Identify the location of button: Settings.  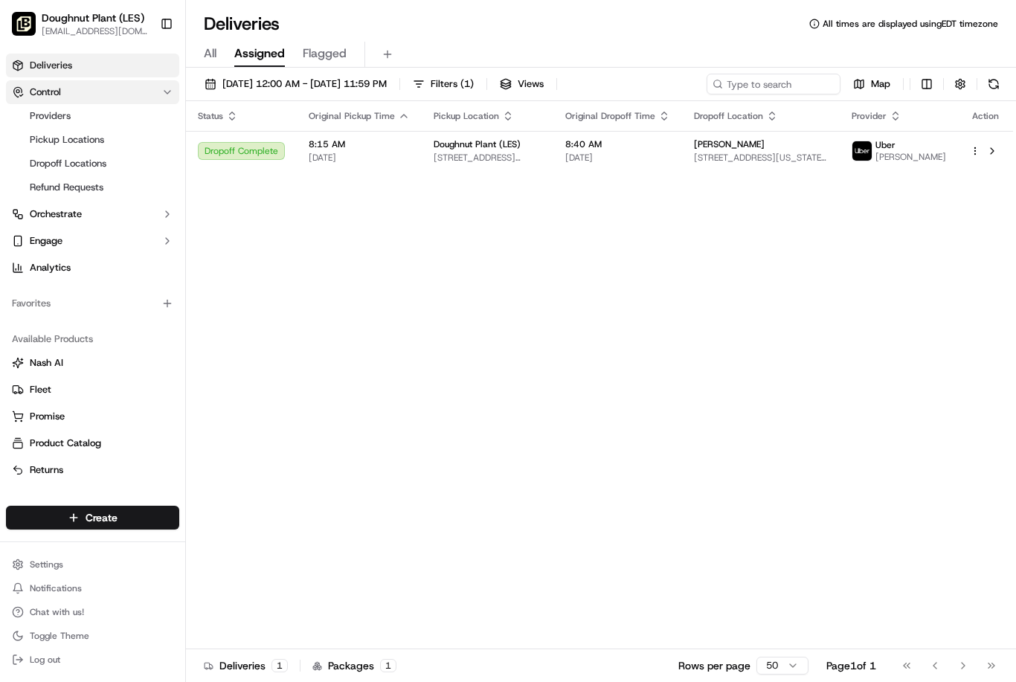
(92, 565).